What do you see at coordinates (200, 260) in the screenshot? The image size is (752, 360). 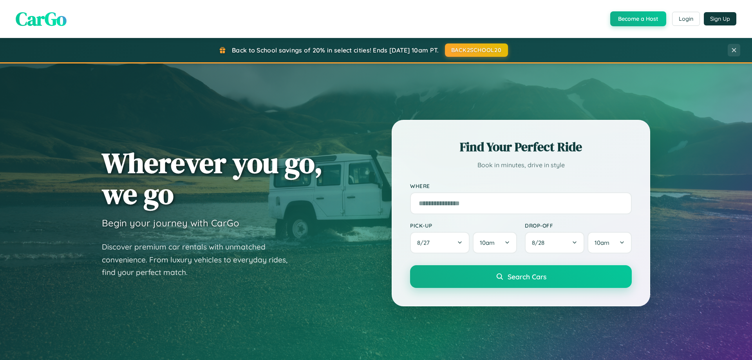 I see `p: Discover premium car rentals with unmatched convenience. From luxury vehicles to everyday rides, ...` at bounding box center [200, 260].